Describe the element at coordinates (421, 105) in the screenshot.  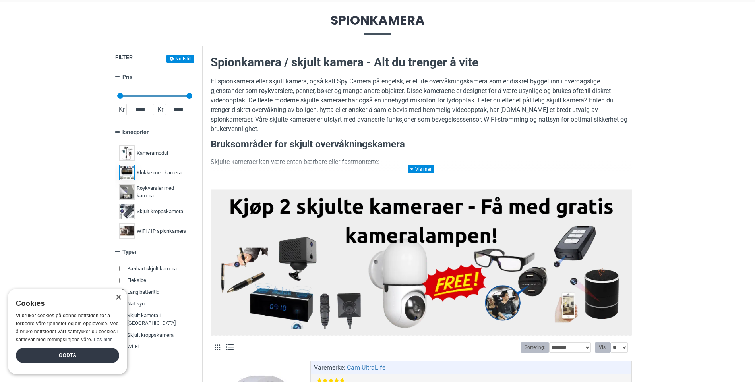
I see `p: Et spionkamera eller skjult kamera, også kalt Spy Camera på engelsk, er et lite overvåkningskamer...` at that location.